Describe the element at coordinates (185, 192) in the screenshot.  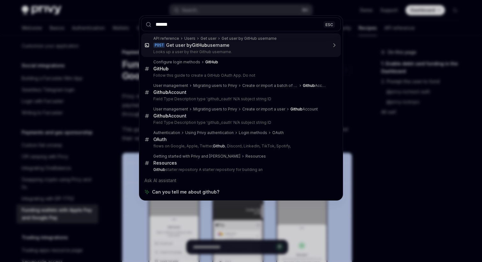
I see `span: Can you tell me about github?` at that location.